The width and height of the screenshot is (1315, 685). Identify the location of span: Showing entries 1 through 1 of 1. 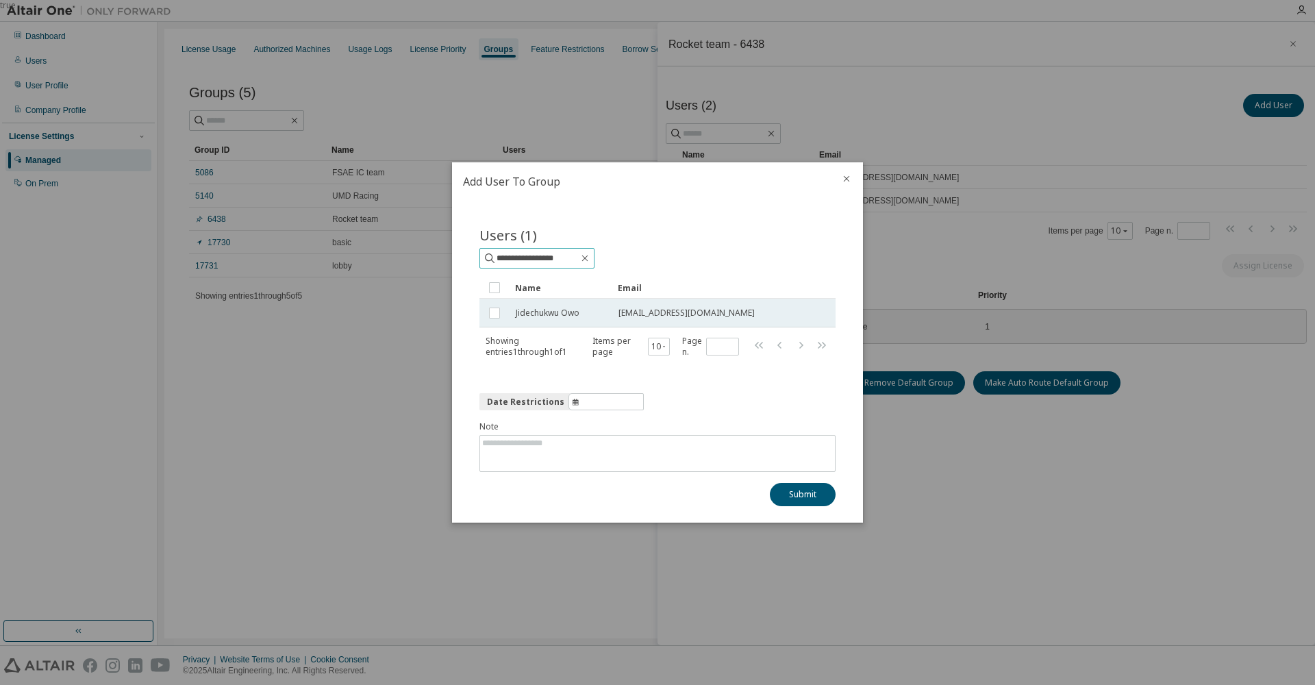
(526, 346).